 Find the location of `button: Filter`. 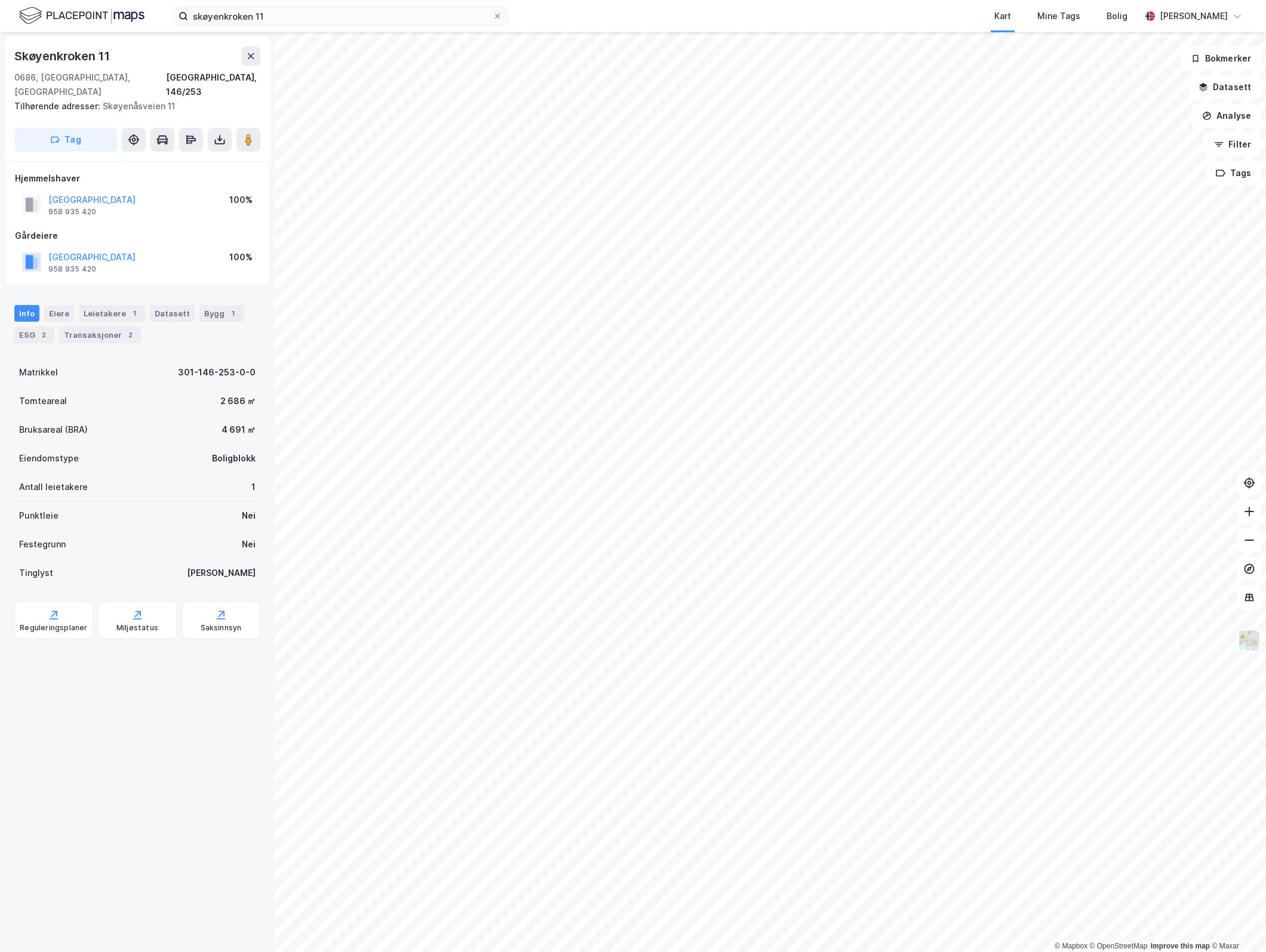

button: Filter is located at coordinates (1232, 145).